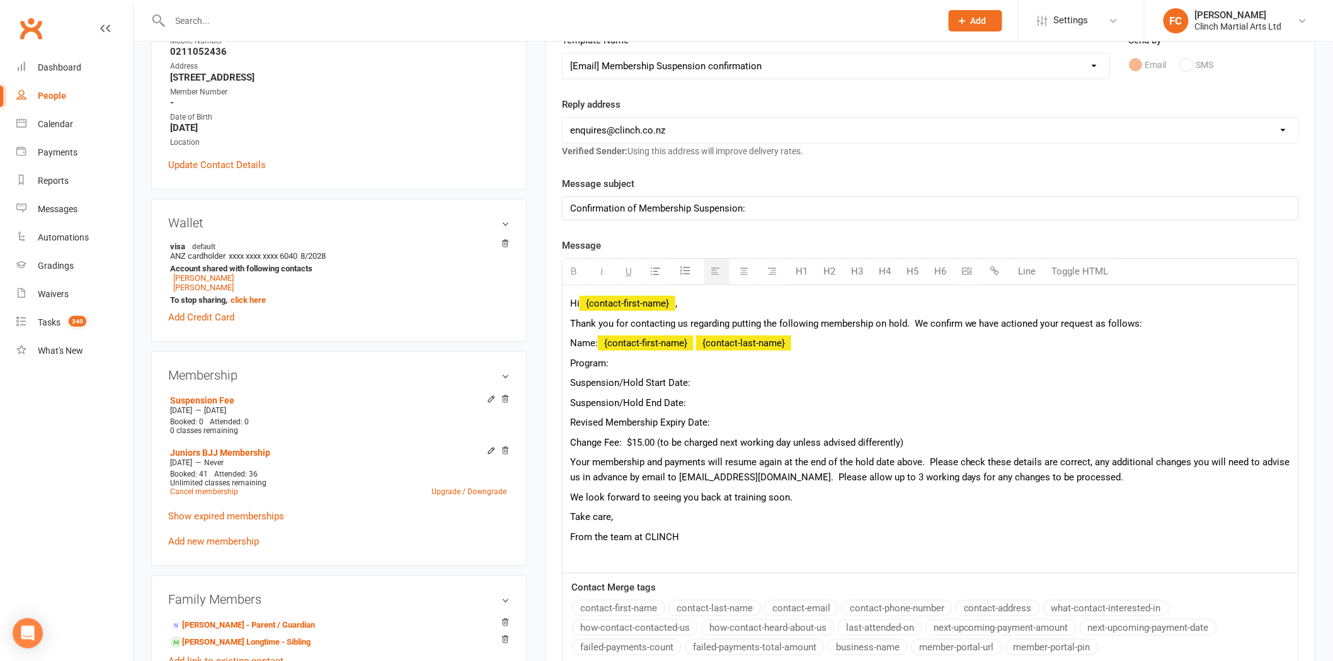 The width and height of the screenshot is (1333, 661). I want to click on a: click here, so click(248, 300).